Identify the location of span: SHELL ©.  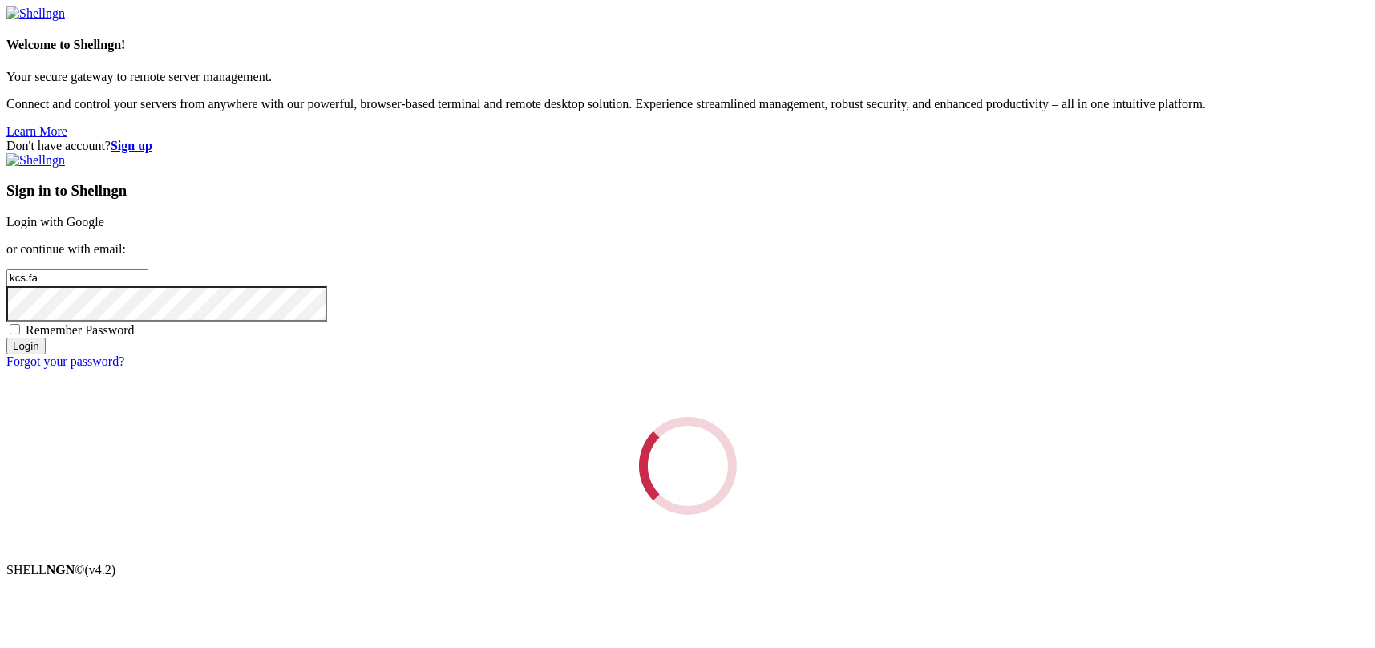
(61, 569).